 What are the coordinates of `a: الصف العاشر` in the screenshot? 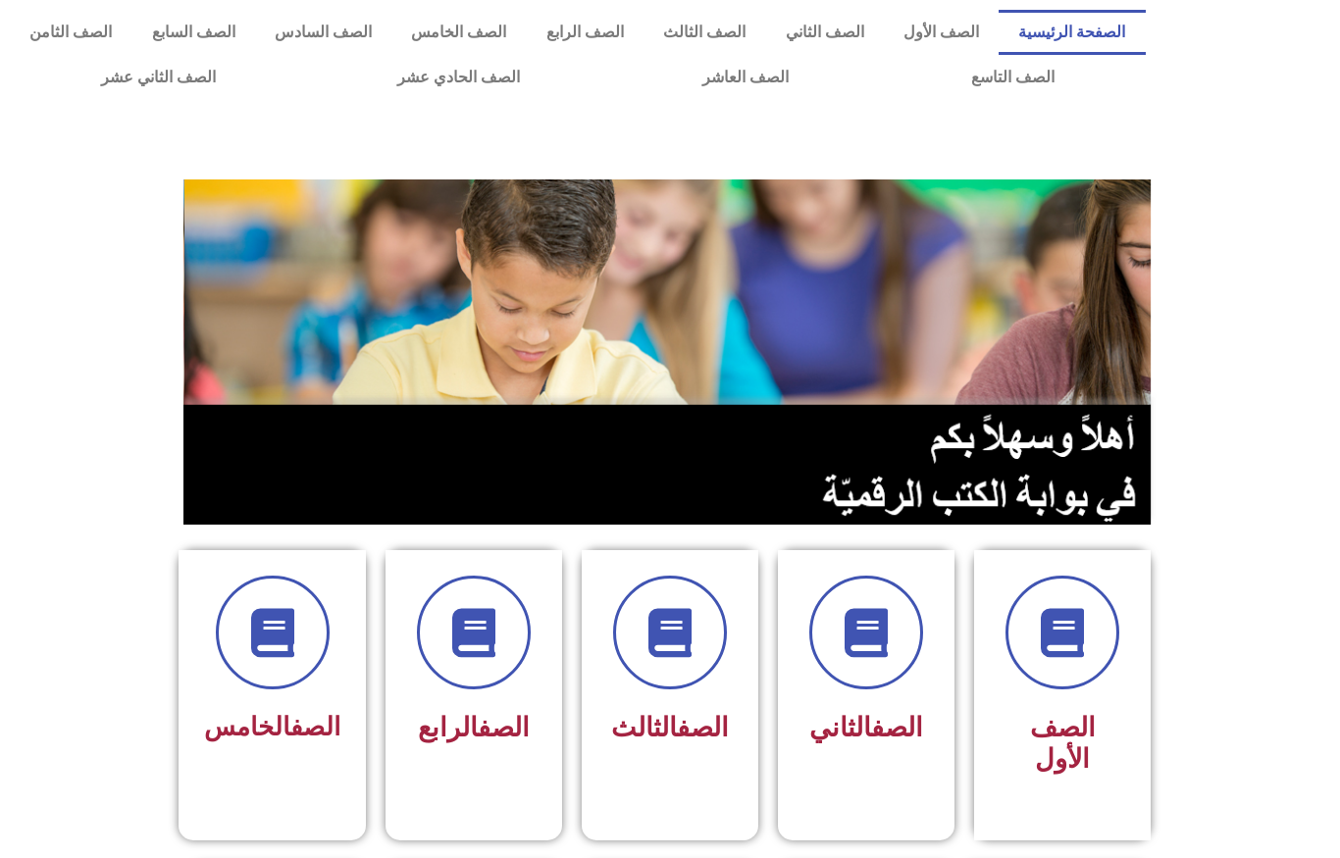 It's located at (745, 77).